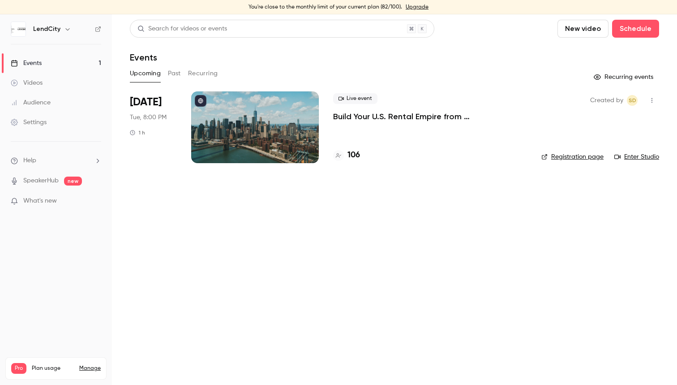 The height and width of the screenshot is (385, 677). Describe the element at coordinates (182, 29) in the screenshot. I see `div: Search for videos or events` at that location.